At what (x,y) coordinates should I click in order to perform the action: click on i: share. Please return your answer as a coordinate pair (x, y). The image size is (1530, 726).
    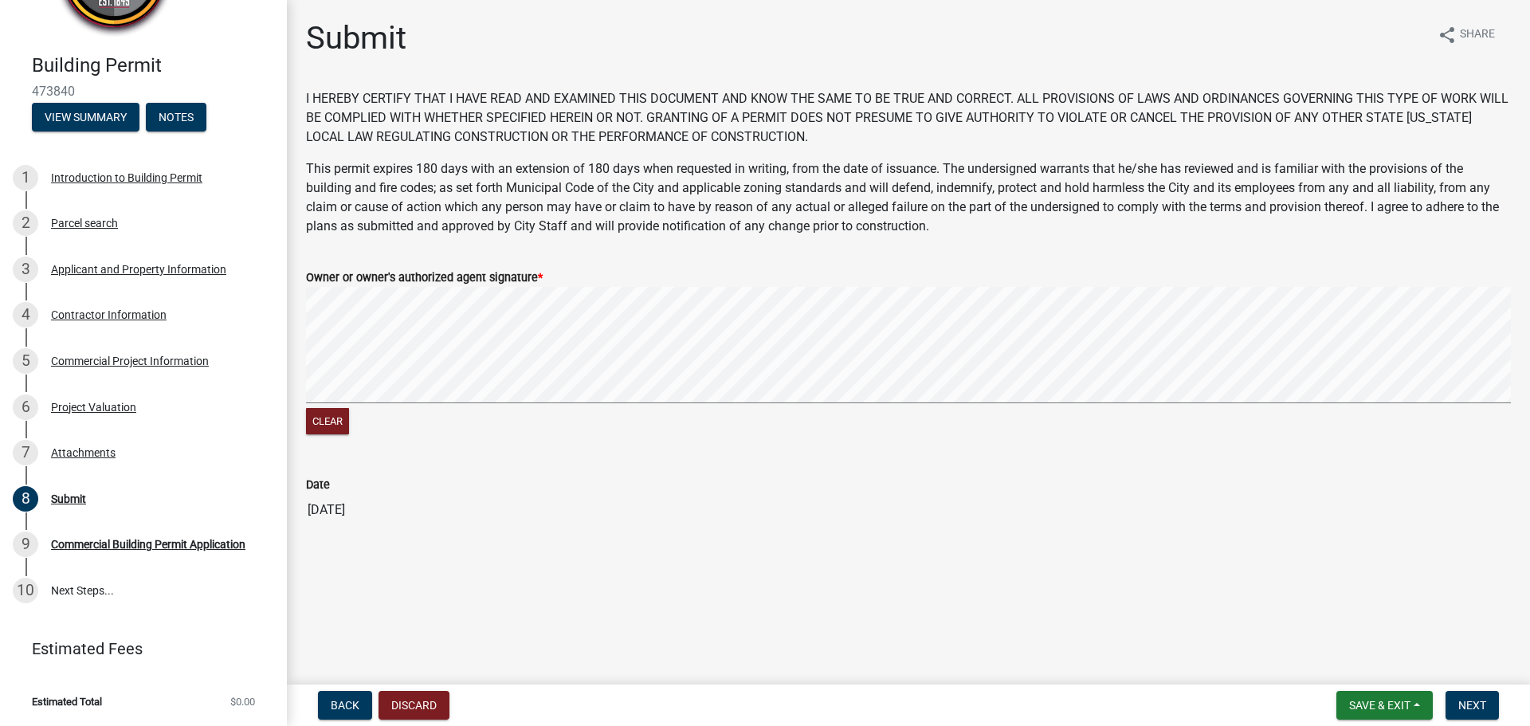
    Looking at the image, I should click on (1448, 35).